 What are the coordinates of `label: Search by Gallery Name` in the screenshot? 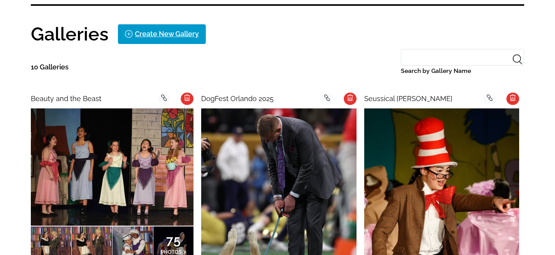 It's located at (462, 71).